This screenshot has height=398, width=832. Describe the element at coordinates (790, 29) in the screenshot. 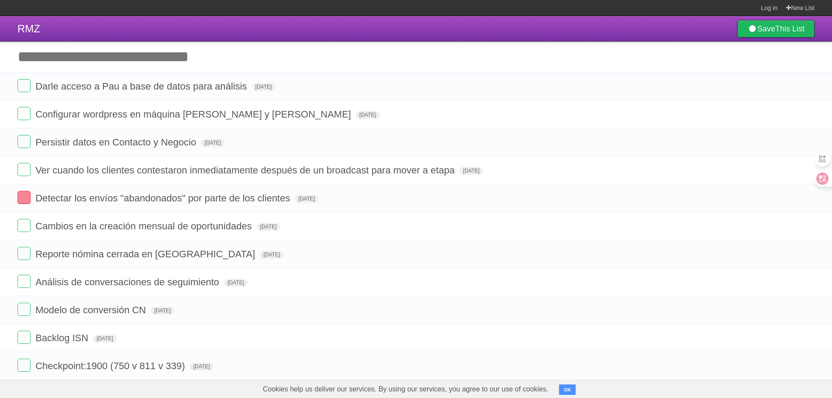

I see `b: This List` at that location.